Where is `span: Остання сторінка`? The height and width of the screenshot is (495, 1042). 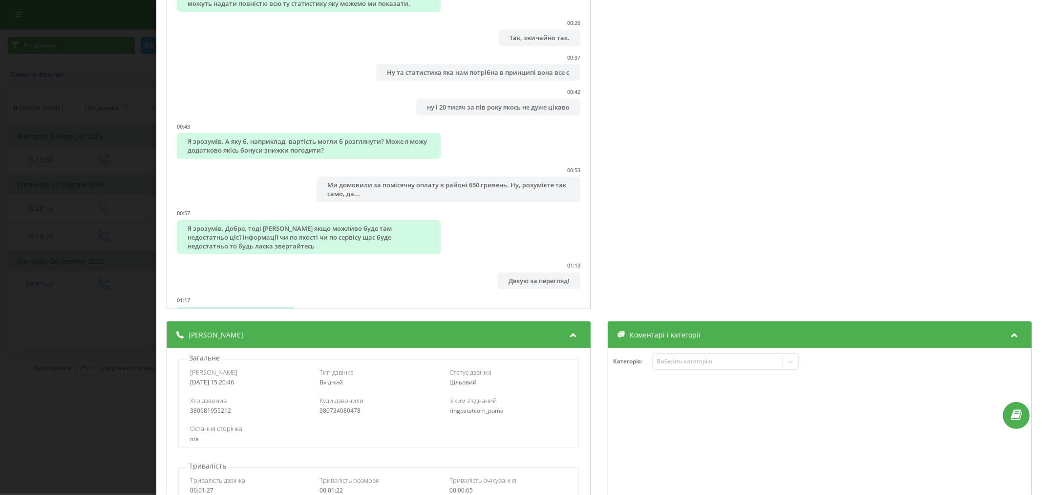 span: Остання сторінка is located at coordinates (216, 428).